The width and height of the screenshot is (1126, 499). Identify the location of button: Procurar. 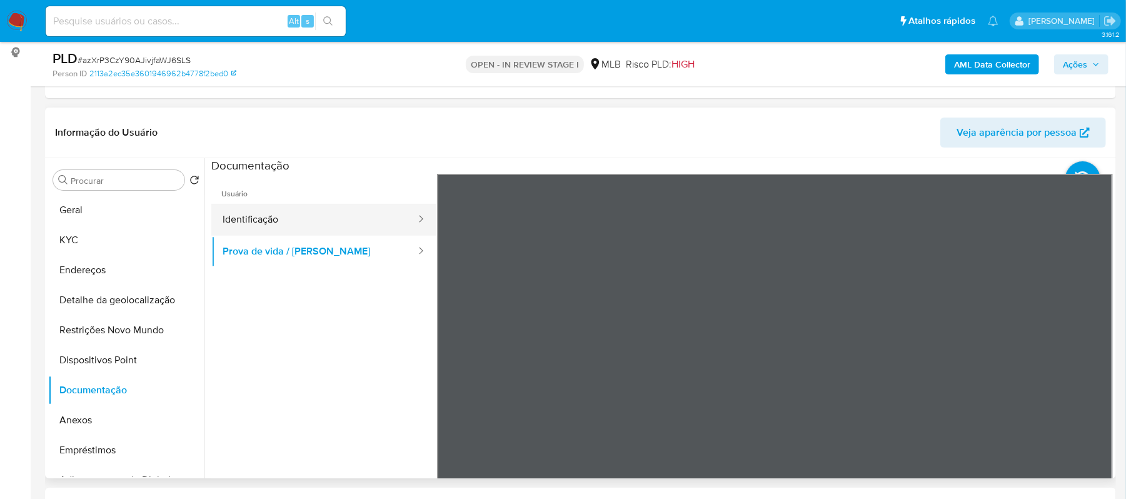
(63, 180).